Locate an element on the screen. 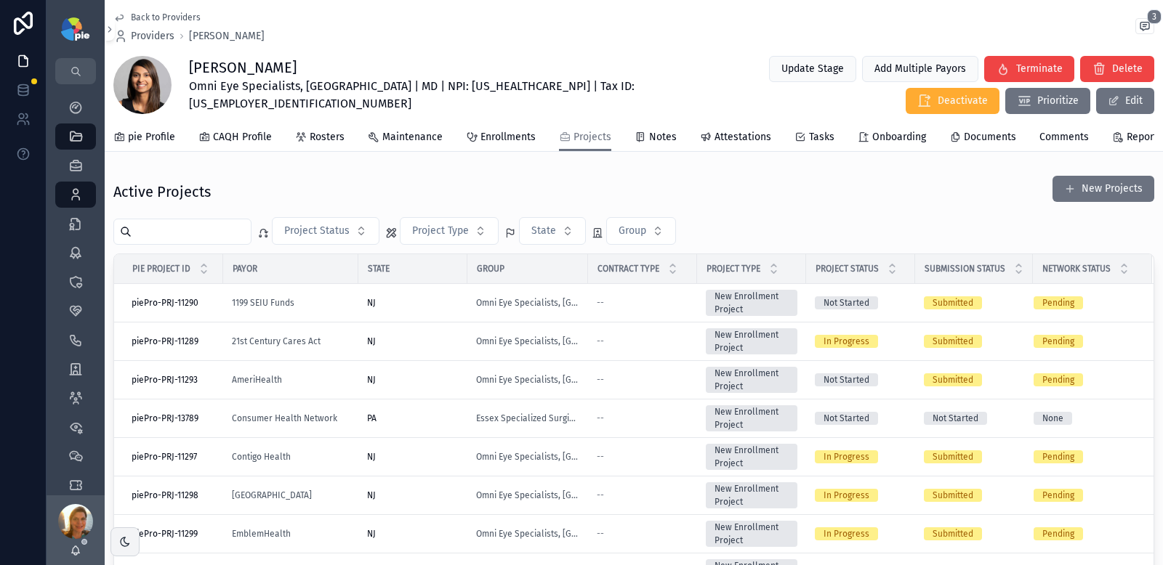 The image size is (1163, 565). a: Tasks is located at coordinates (814, 139).